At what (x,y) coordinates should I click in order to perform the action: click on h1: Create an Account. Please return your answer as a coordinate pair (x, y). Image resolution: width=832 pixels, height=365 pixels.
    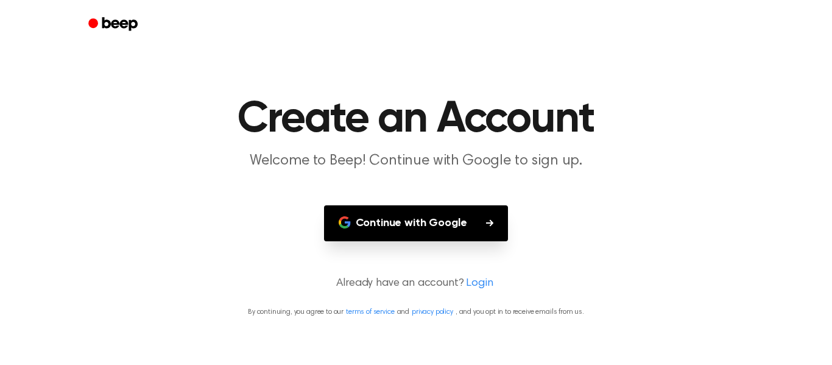
    Looking at the image, I should click on (416, 119).